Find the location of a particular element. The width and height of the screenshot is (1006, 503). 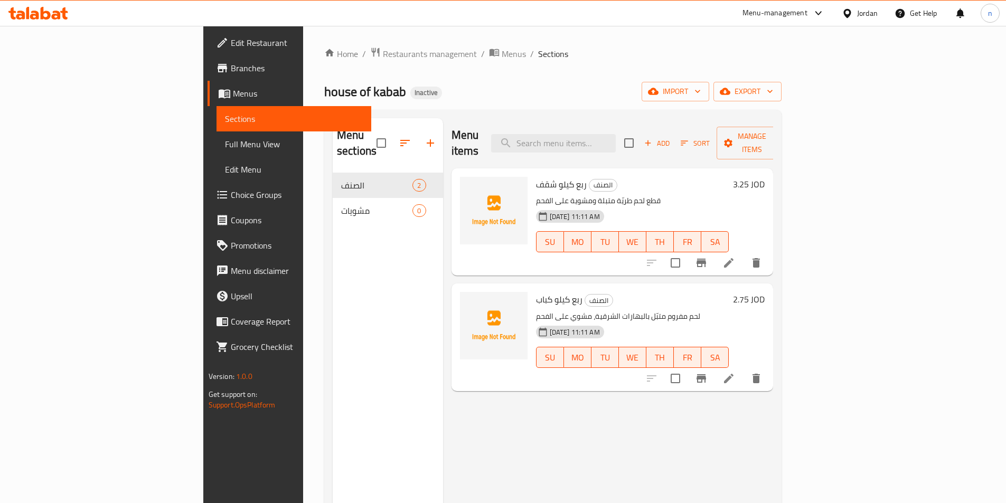

span: Add is located at coordinates (657, 143).